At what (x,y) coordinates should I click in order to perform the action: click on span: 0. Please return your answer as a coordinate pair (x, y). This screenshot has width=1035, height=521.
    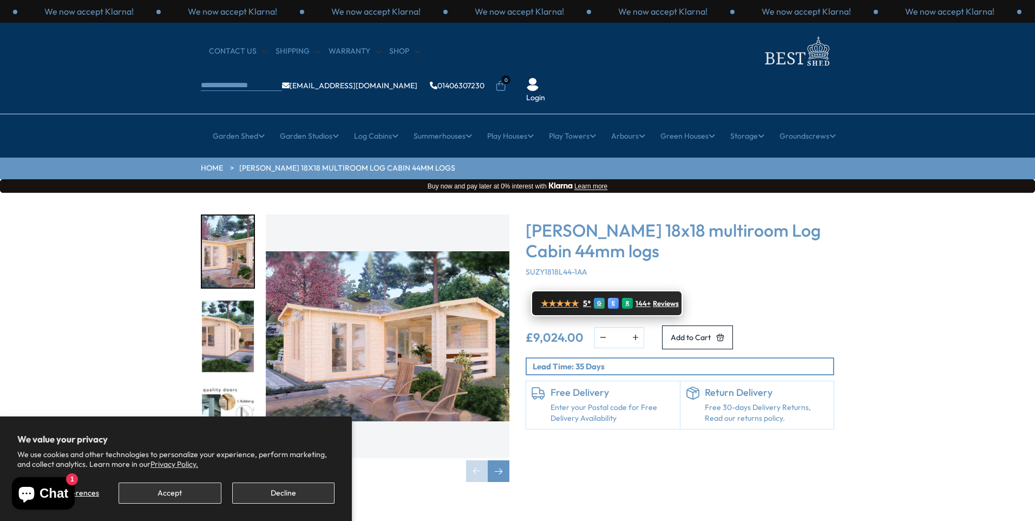
    Looking at the image, I should click on (505, 80).